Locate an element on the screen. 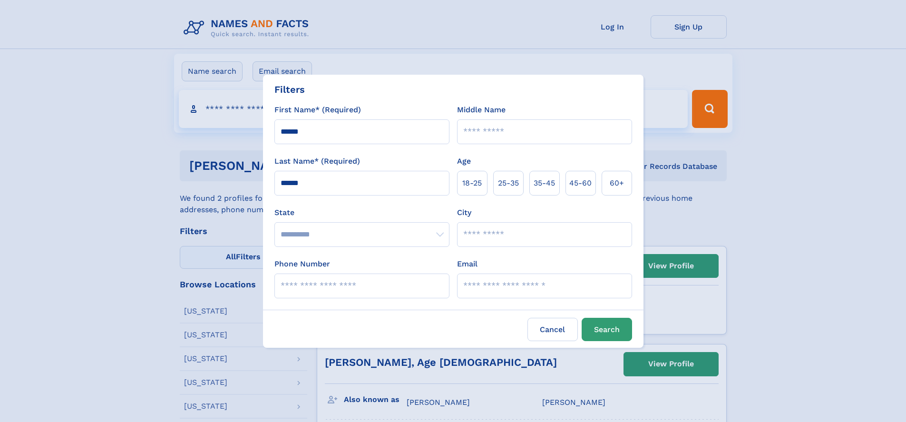 The height and width of the screenshot is (422, 906). span: 60+ is located at coordinates (617, 183).